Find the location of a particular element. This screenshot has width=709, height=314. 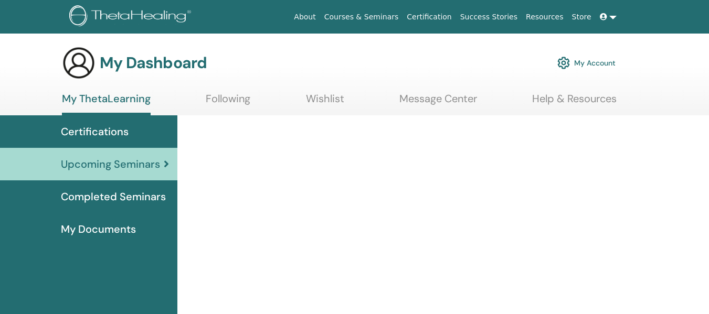

span: Upcoming Seminars is located at coordinates (110, 164).